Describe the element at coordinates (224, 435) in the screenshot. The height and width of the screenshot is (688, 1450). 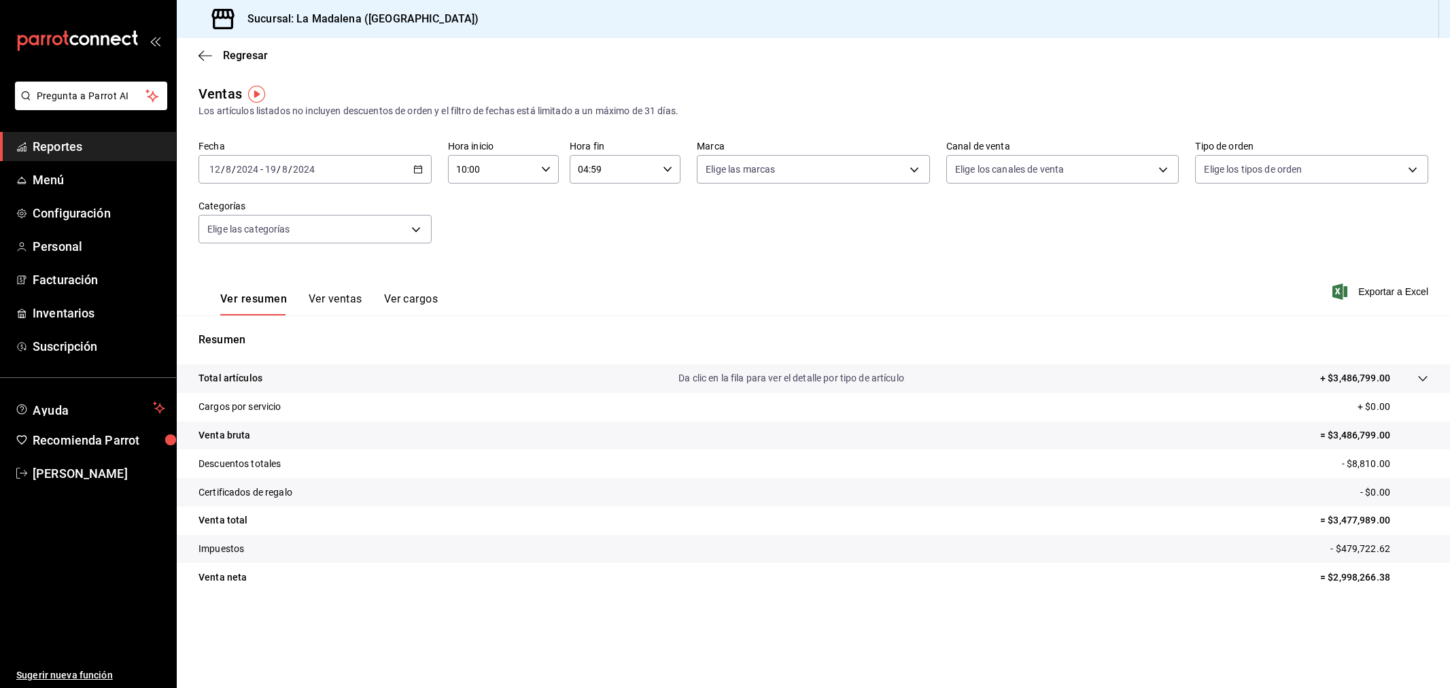
I see `p: Venta bruta` at that location.